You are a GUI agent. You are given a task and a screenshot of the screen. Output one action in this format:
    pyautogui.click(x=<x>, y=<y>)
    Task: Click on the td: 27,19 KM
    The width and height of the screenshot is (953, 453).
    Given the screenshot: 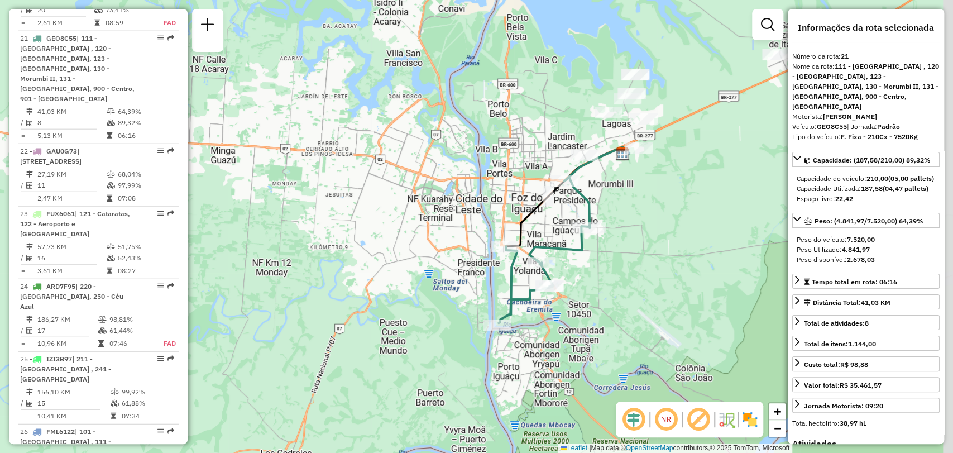 What is the action you would take?
    pyautogui.click(x=71, y=174)
    